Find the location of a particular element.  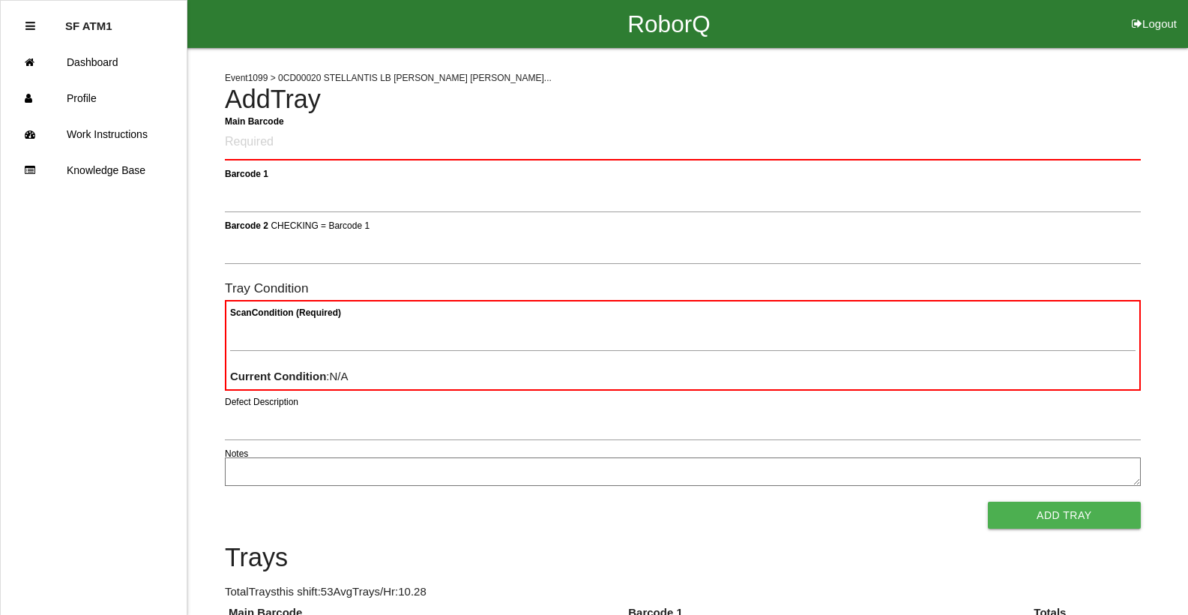

h6: Tray Condition is located at coordinates (683, 288).